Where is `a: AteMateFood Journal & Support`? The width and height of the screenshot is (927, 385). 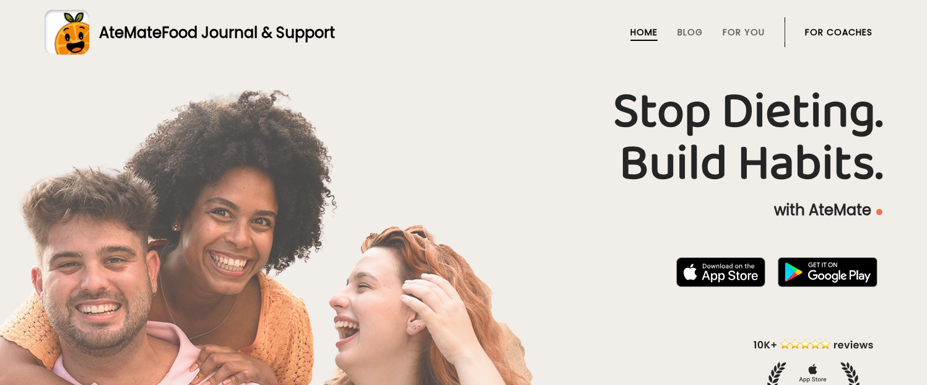
a: AteMateFood Journal & Support is located at coordinates (463, 32).